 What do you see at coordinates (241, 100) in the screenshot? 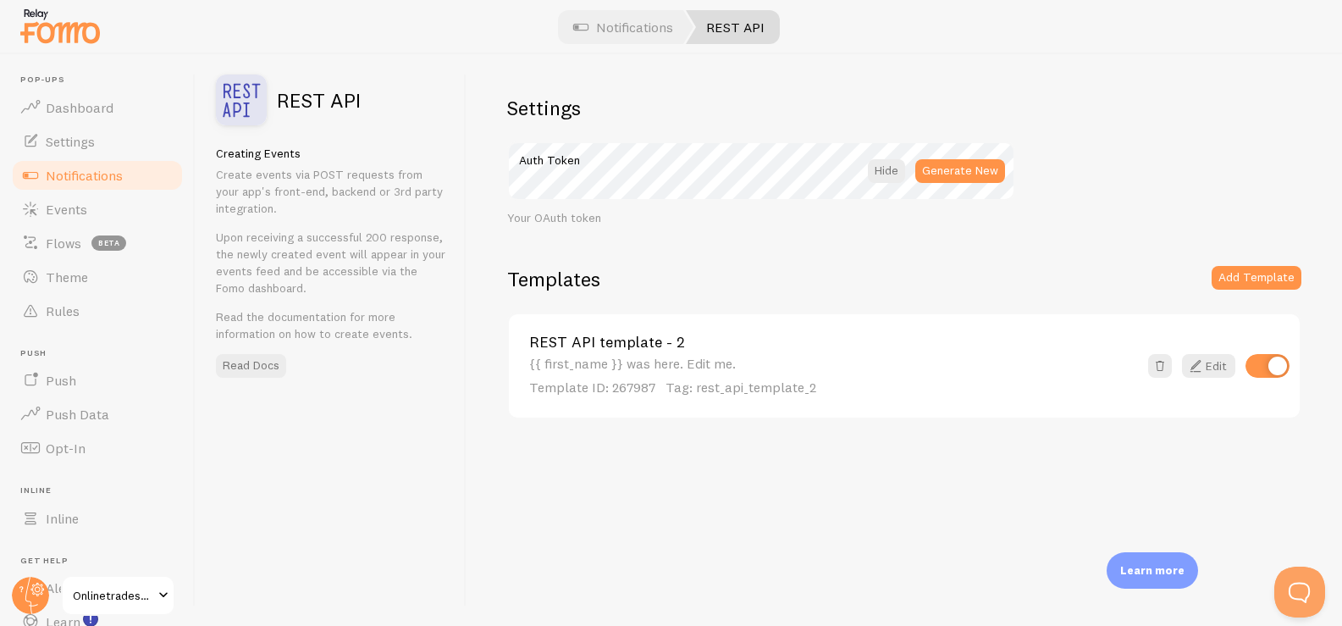
I see `img: fomo_icons_rest_api.svg` at bounding box center [241, 100].